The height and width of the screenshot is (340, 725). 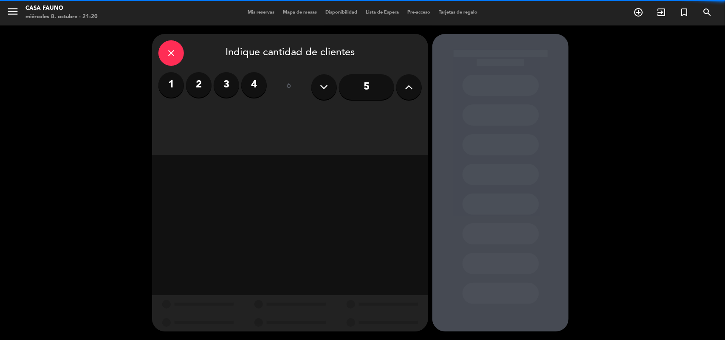 What do you see at coordinates (684, 12) in the screenshot?
I see `i: turned_in_not` at bounding box center [684, 12].